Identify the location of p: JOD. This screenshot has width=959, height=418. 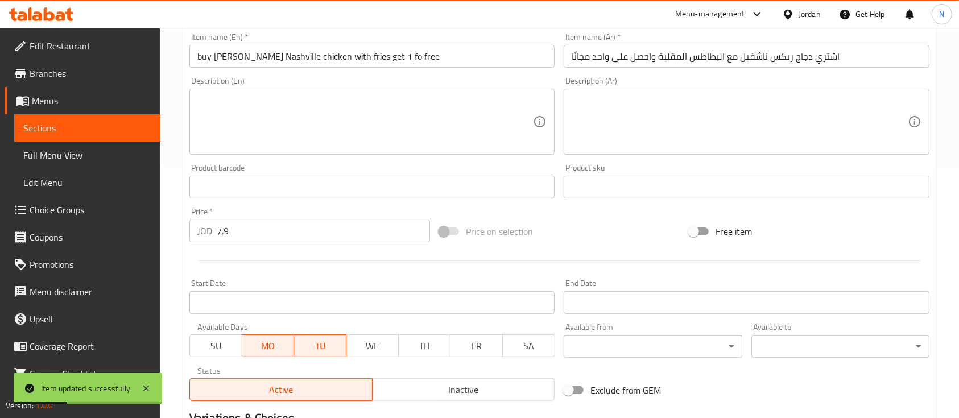
(205, 231).